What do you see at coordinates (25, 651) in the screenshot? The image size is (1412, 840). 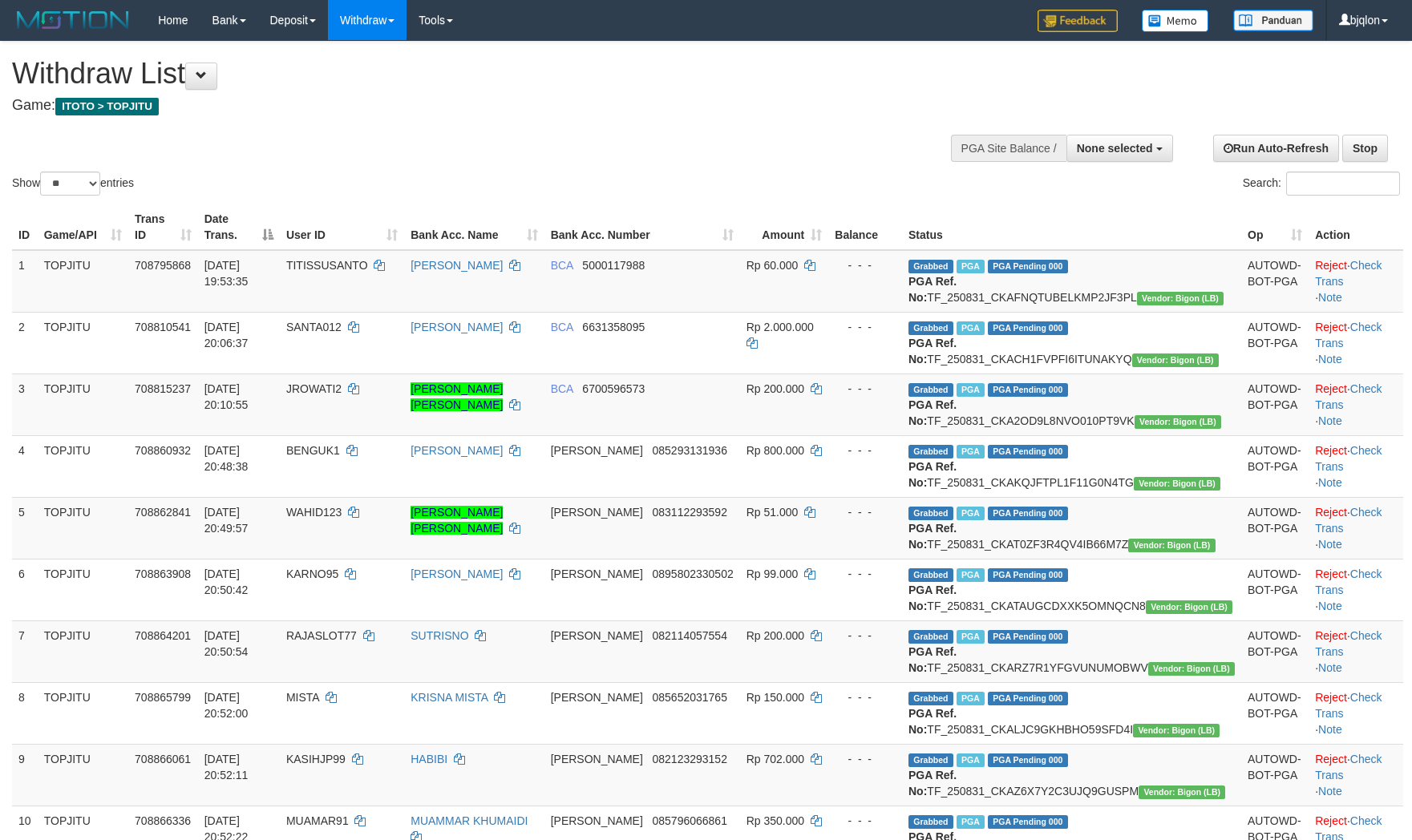 I see `td: 7` at bounding box center [25, 651].